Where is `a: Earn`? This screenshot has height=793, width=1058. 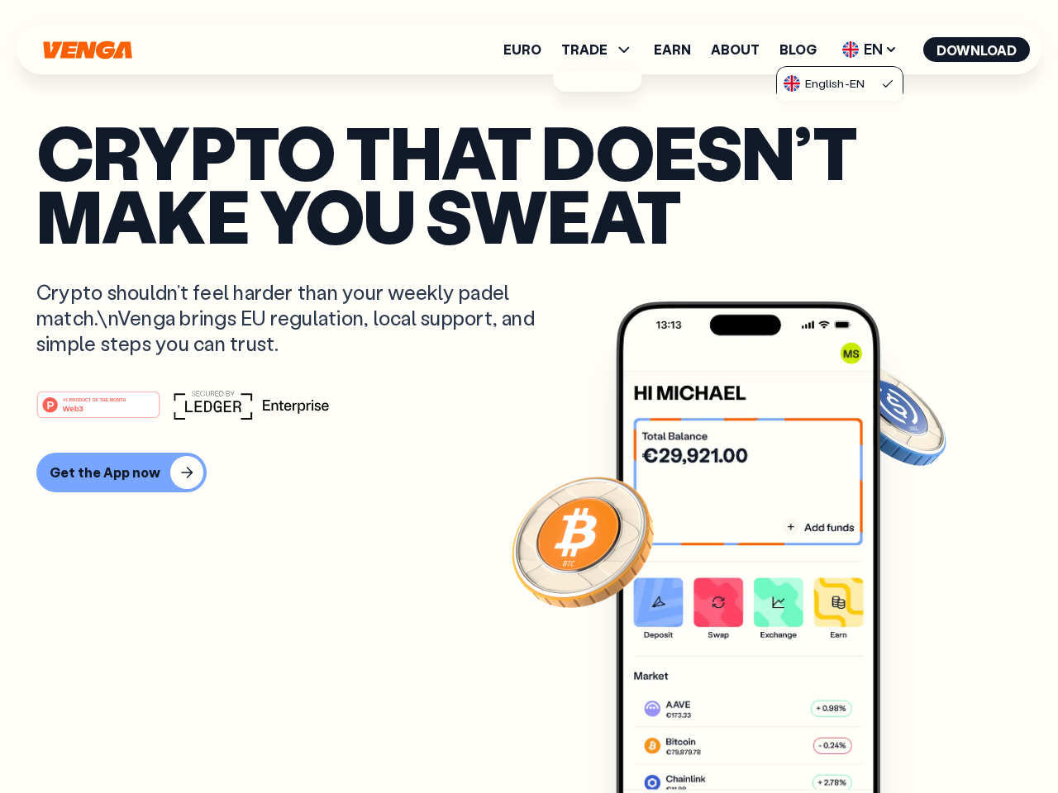
a: Earn is located at coordinates (672, 50).